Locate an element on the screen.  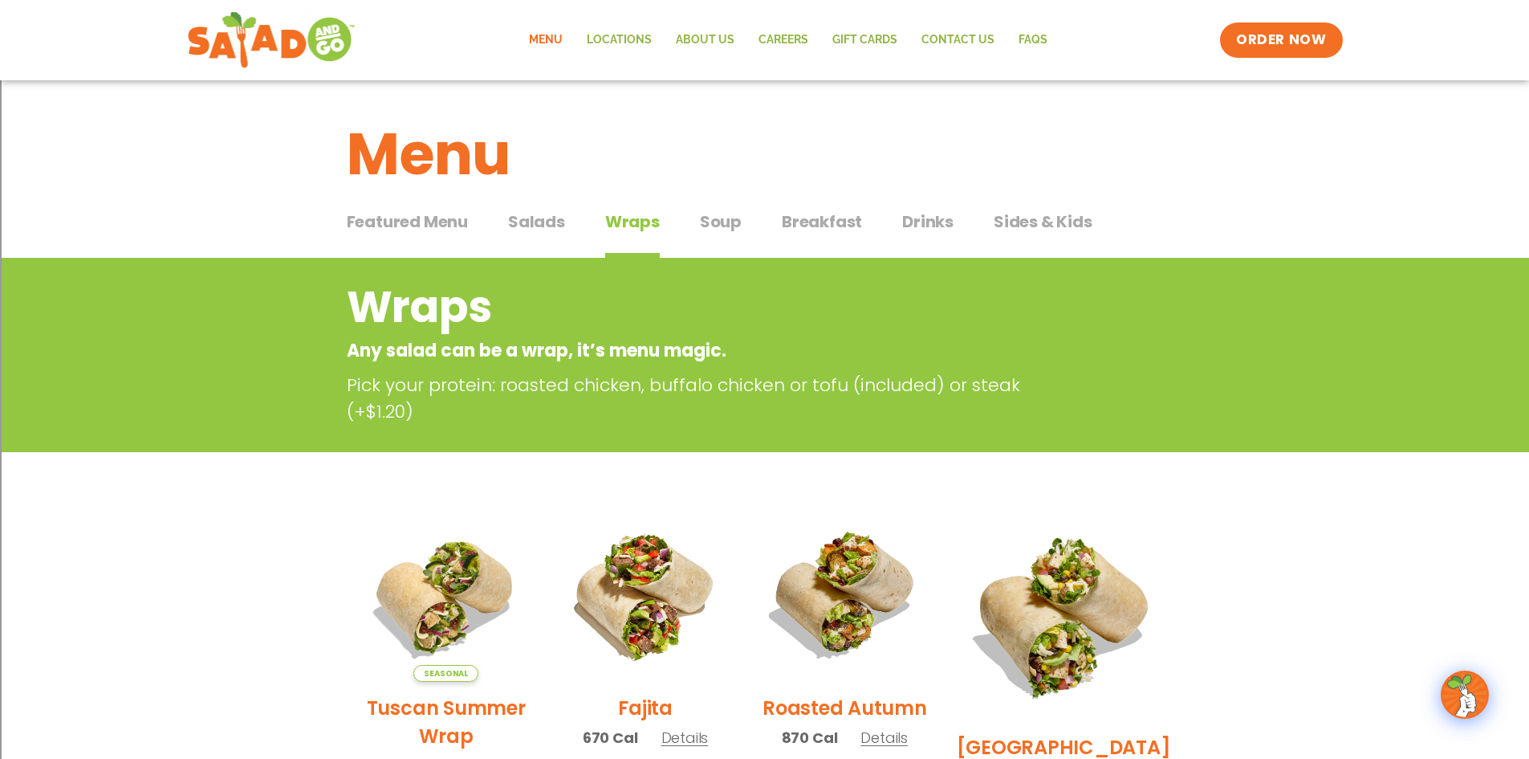
div: Options is located at coordinates (764, 71).